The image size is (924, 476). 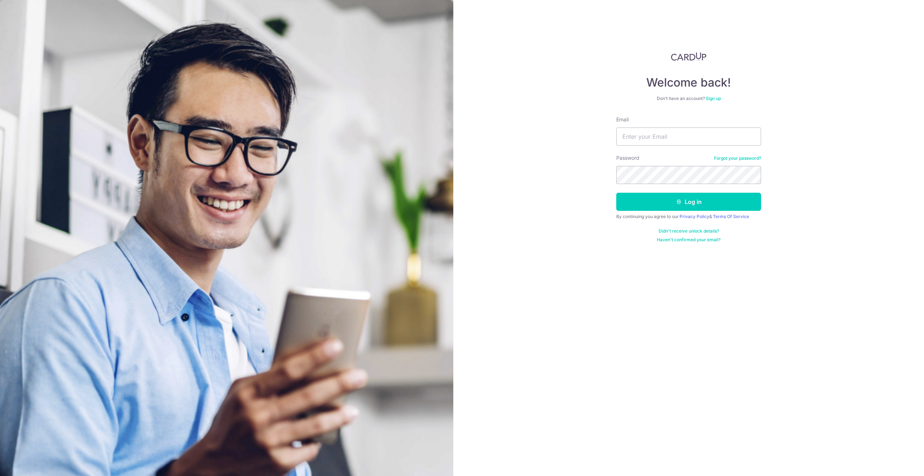 What do you see at coordinates (689, 240) in the screenshot?
I see `a: Haven't confirmed your email?` at bounding box center [689, 240].